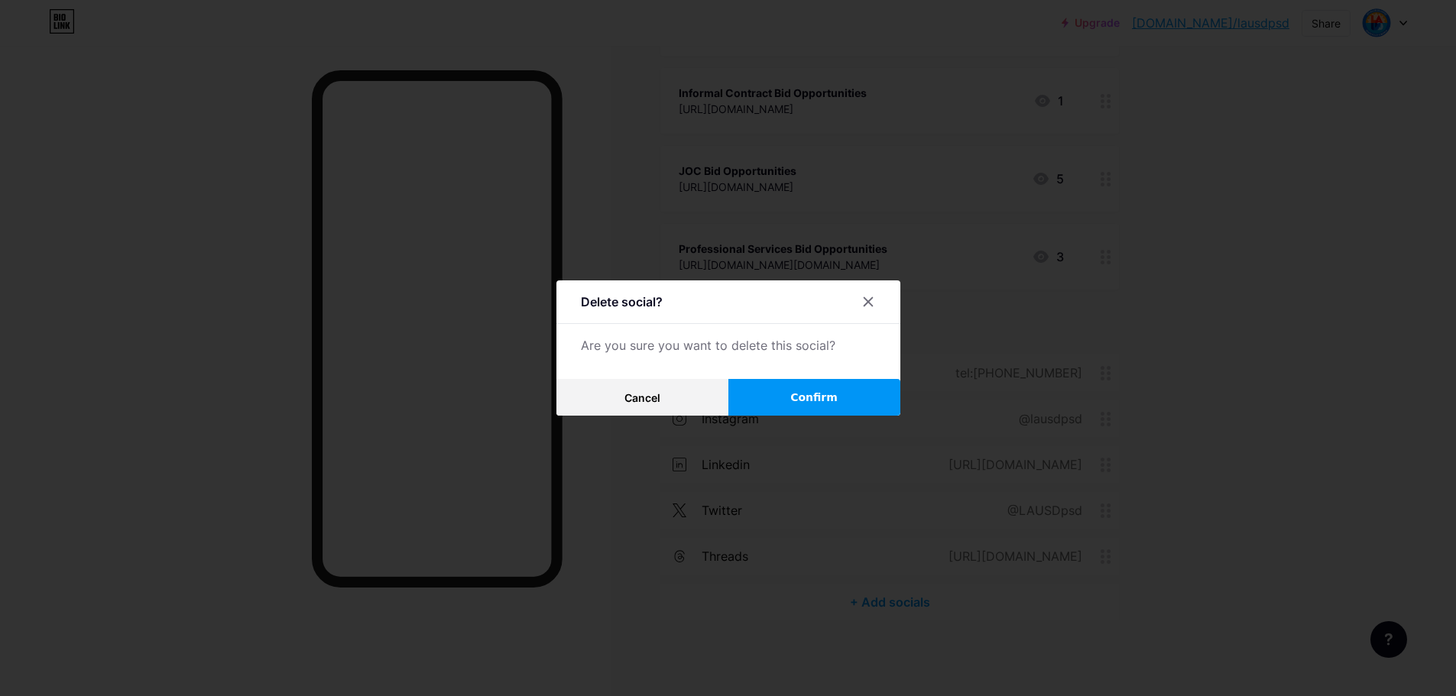 The height and width of the screenshot is (696, 1456). Describe the element at coordinates (621, 302) in the screenshot. I see `div: Delete social?` at that location.